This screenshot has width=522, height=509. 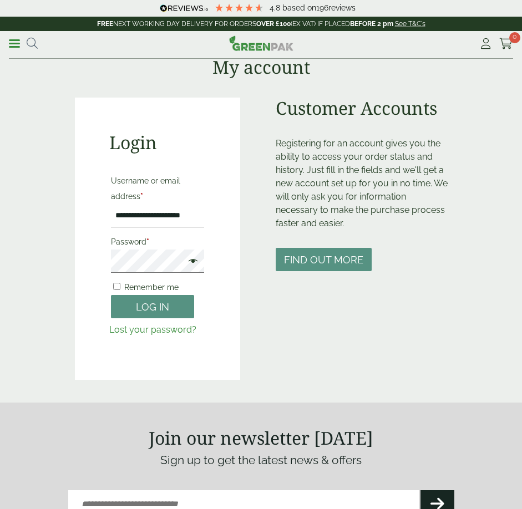 I want to click on i: Cart, so click(x=505, y=44).